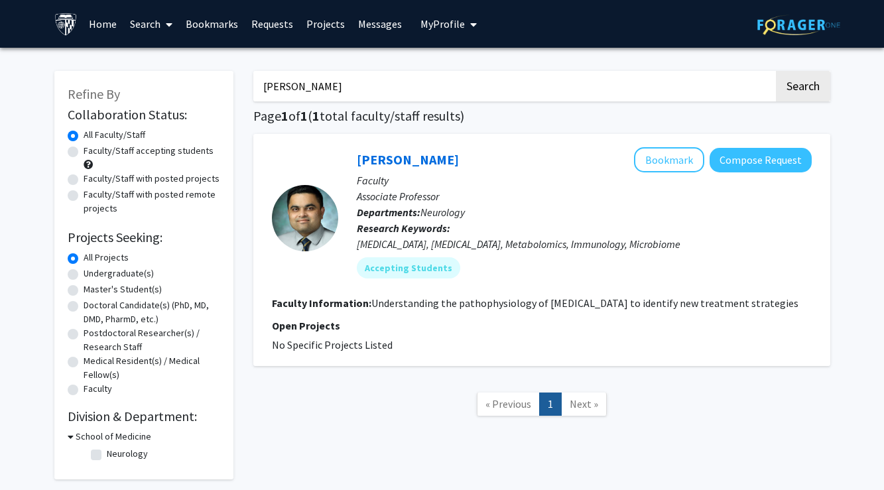 The height and width of the screenshot is (490, 884). What do you see at coordinates (798, 25) in the screenshot?
I see `img: ForagerOne Logo` at bounding box center [798, 25].